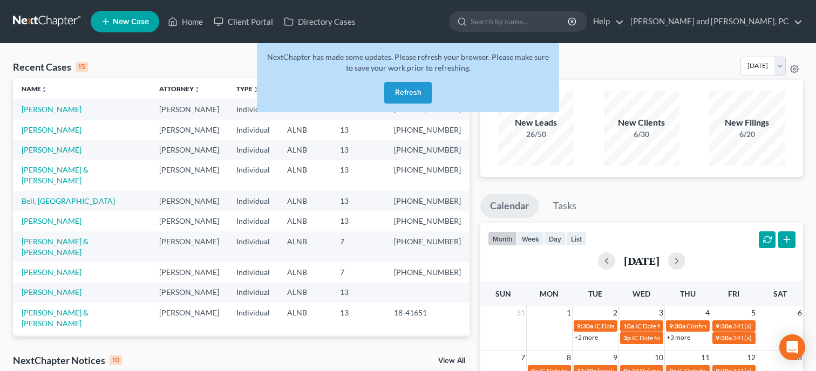 The width and height of the screenshot is (816, 371). What do you see at coordinates (35, 89) in the screenshot?
I see `a: Nameunfold_more` at bounding box center [35, 89].